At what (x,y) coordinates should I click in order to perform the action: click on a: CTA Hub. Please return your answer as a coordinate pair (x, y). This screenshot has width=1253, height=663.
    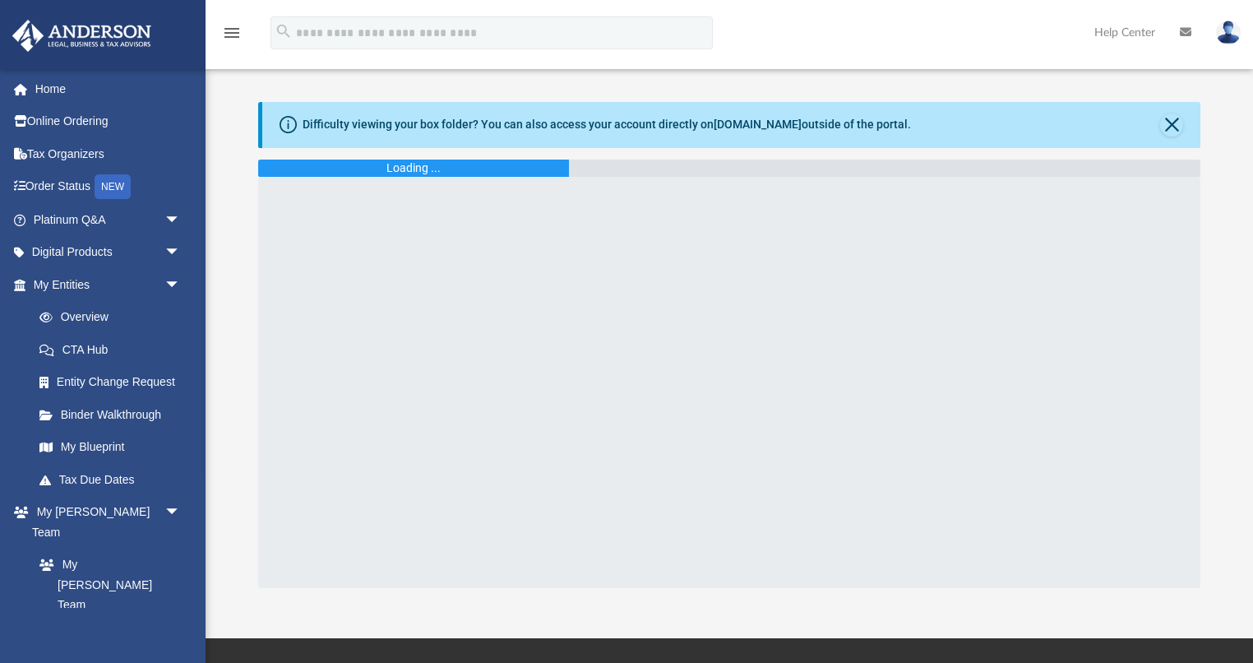
    Looking at the image, I should click on (114, 349).